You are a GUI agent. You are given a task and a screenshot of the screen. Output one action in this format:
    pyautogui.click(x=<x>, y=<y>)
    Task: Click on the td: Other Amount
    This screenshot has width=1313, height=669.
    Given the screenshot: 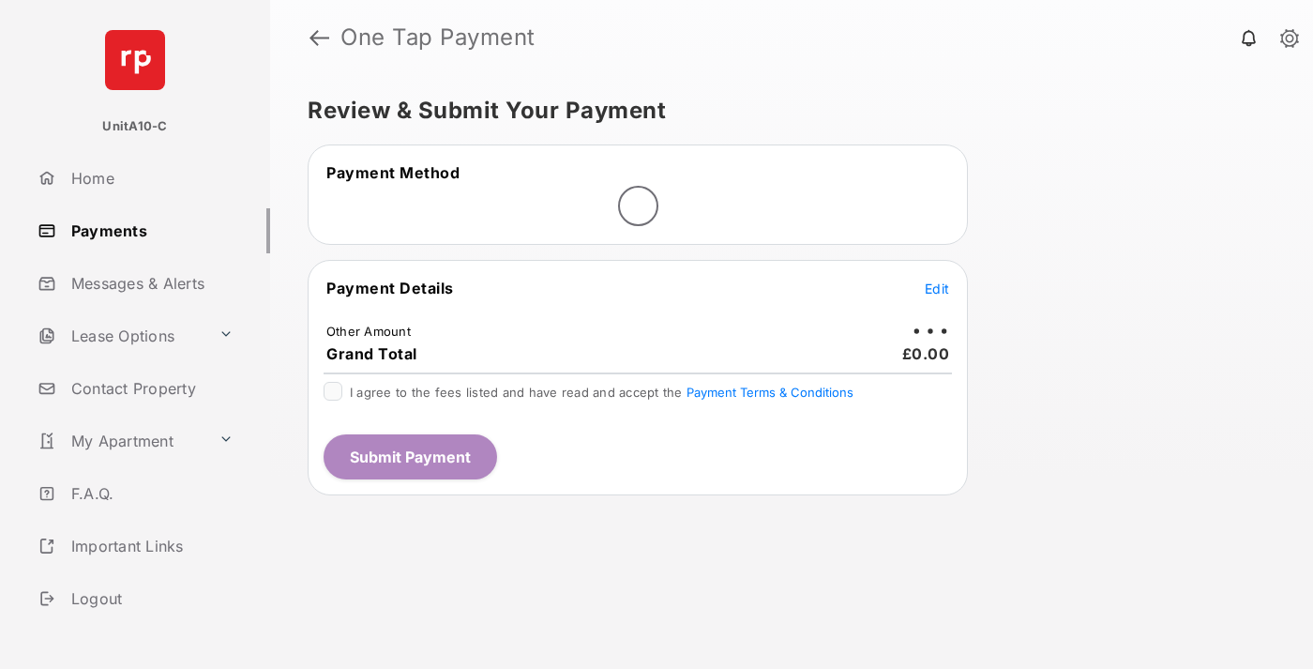 What is the action you would take?
    pyautogui.click(x=368, y=331)
    